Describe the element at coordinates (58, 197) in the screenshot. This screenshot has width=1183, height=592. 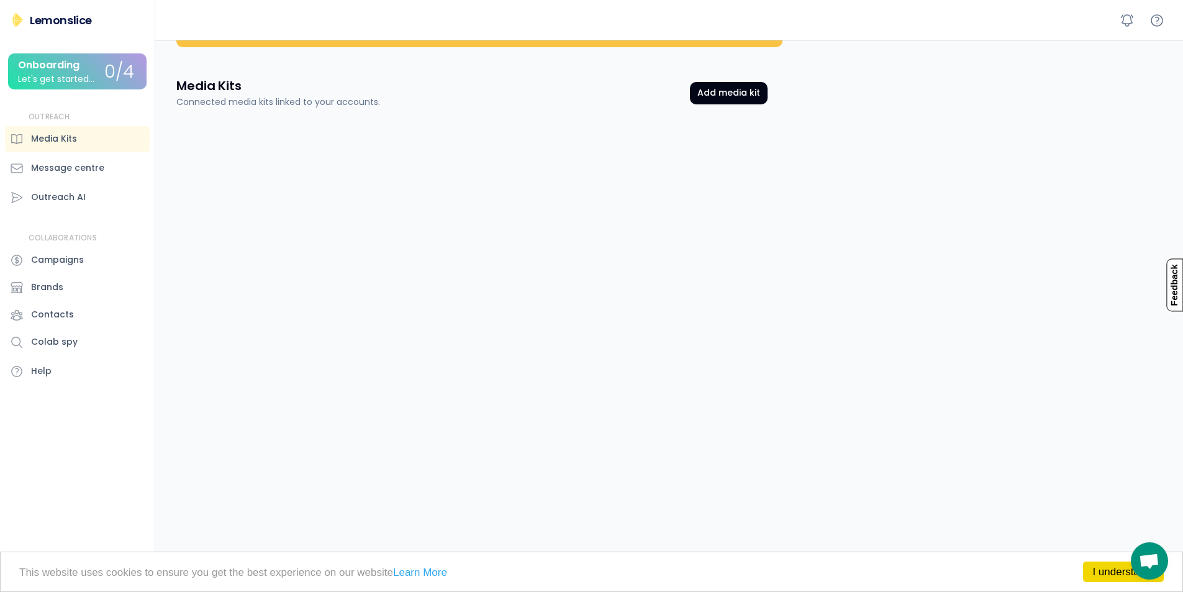
I see `div: Outreach AI` at that location.